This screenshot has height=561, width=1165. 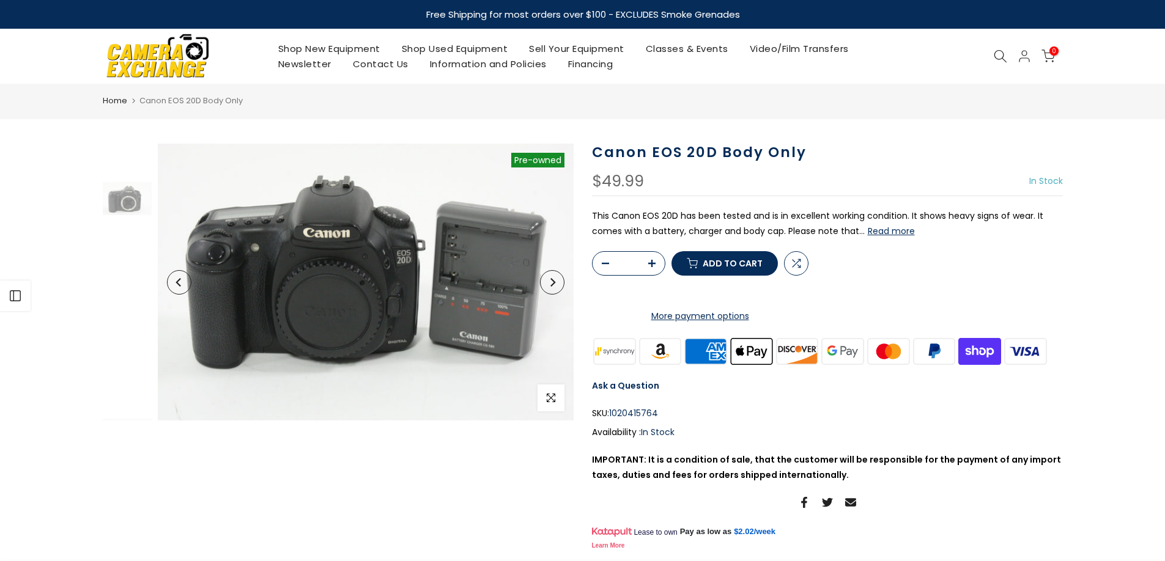 What do you see at coordinates (826, 467) in the screenshot?
I see `strong: IMPORTANT: It is a condition of sale, that the customer will be responsible for the payment of an...` at bounding box center [826, 467].